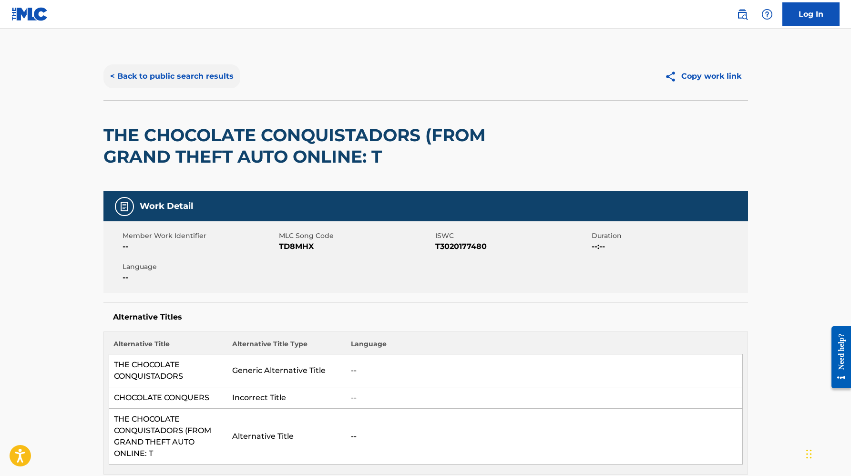 Image resolution: width=851 pixels, height=476 pixels. What do you see at coordinates (767, 14) in the screenshot?
I see `div: Help` at bounding box center [767, 14].